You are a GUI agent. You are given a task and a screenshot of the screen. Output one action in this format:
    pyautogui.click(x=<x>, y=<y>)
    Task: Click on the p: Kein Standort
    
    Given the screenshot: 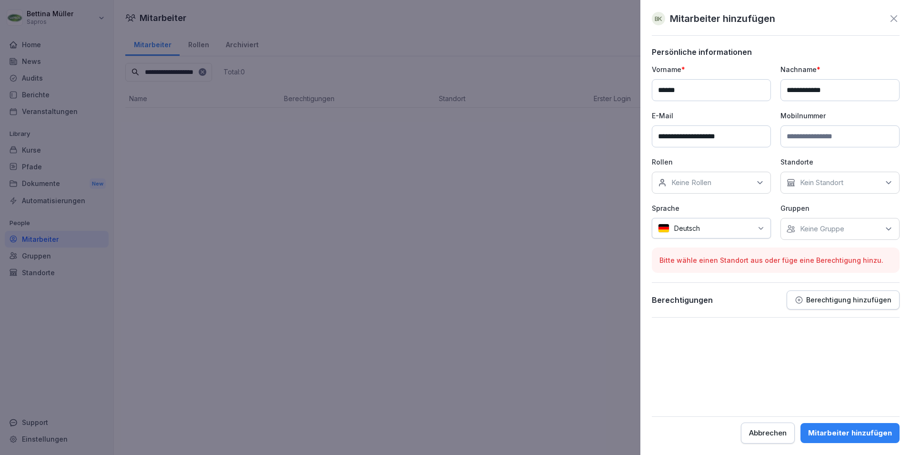 What is the action you would take?
    pyautogui.click(x=822, y=183)
    